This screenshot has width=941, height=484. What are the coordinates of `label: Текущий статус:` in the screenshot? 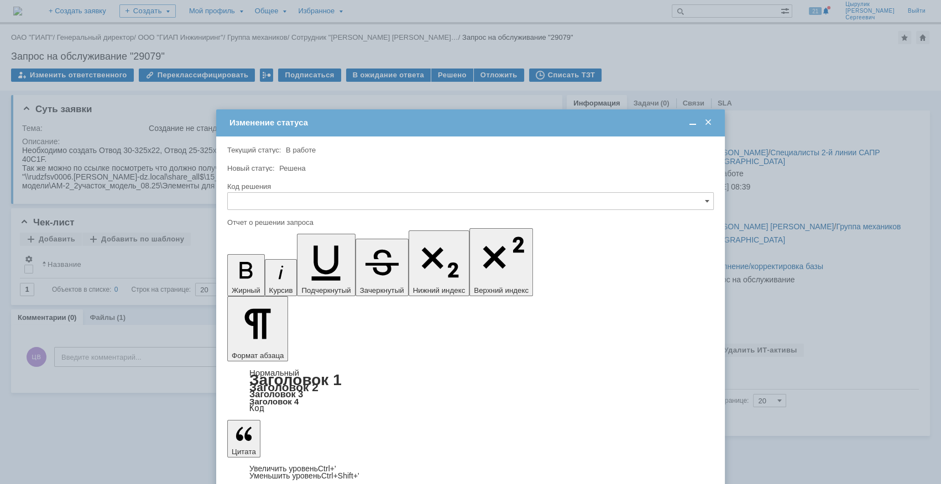 It's located at (254, 150).